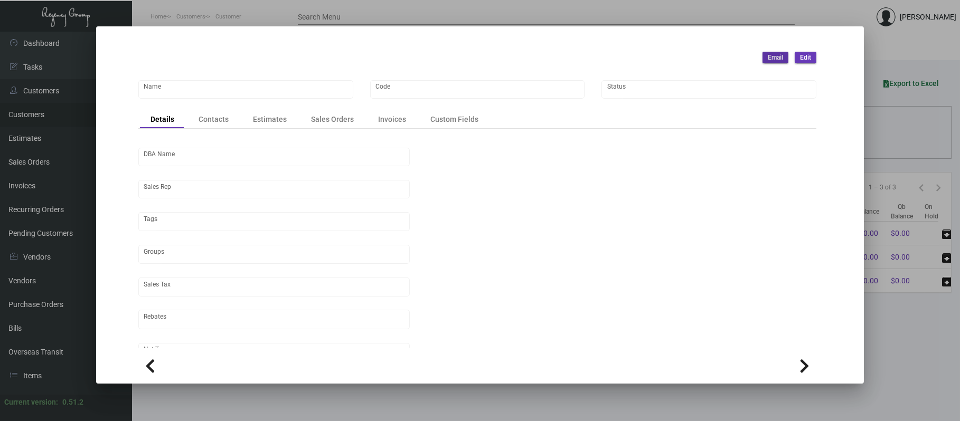 The width and height of the screenshot is (960, 421). I want to click on div: 0.51.2, so click(73, 402).